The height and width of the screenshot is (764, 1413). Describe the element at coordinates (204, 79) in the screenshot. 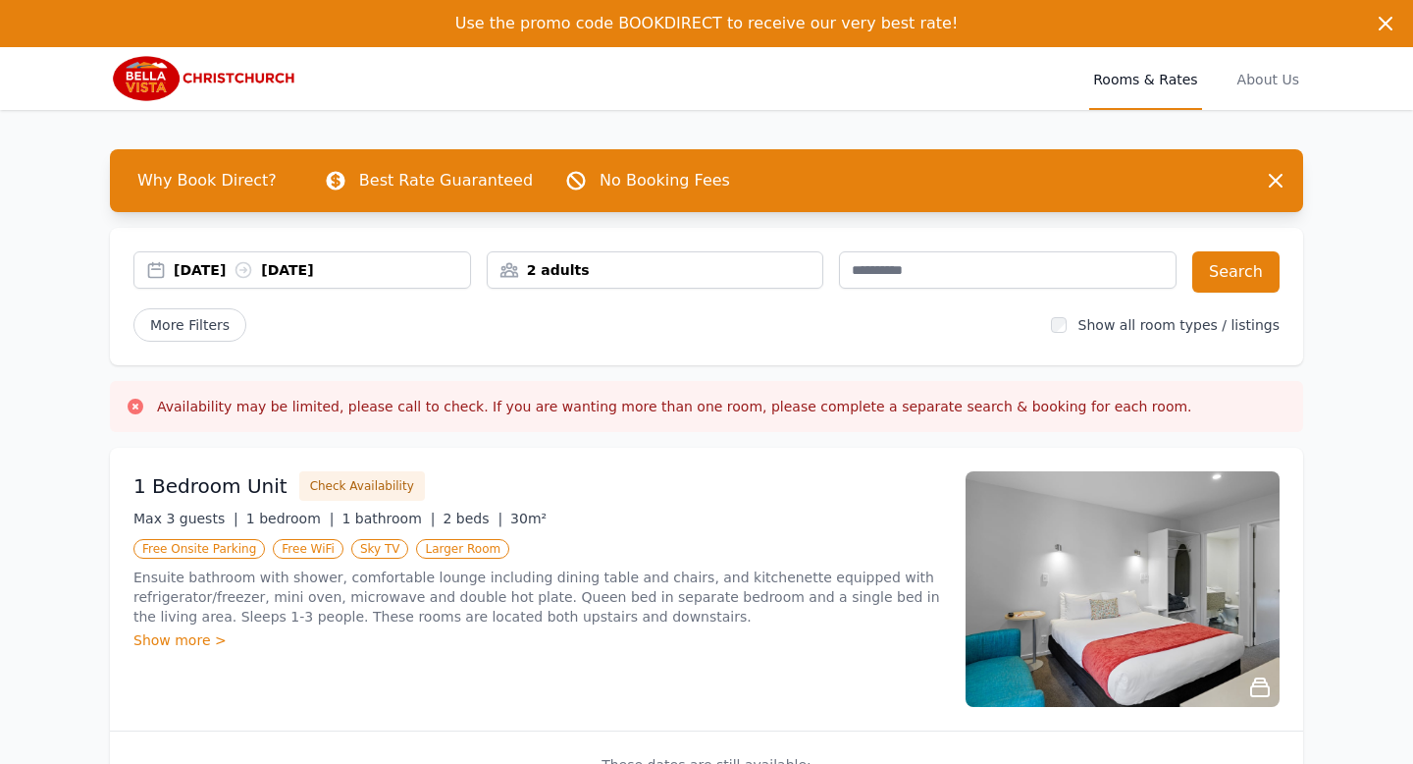

I see `img: Bella Vista Christchurch` at that location.